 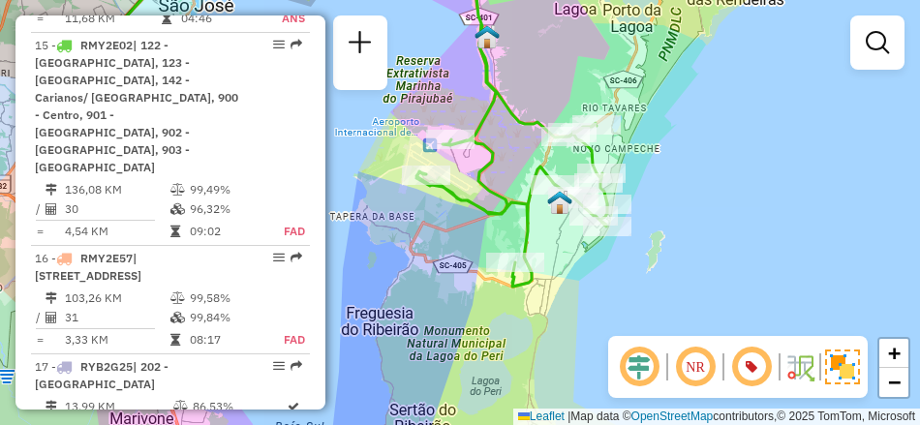 What do you see at coordinates (116, 318) in the screenshot?
I see `td: 31` at bounding box center [116, 318].